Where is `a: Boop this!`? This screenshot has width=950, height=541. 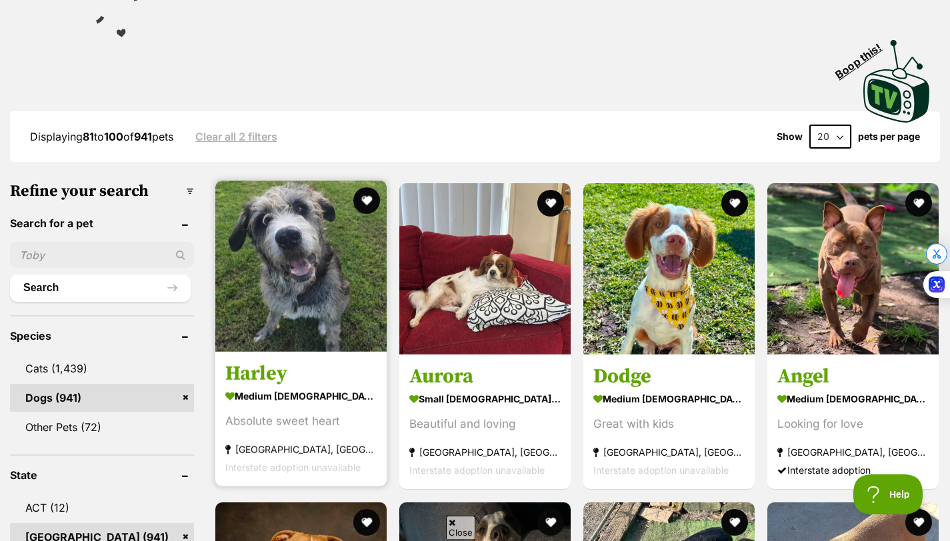 a: Boop this! is located at coordinates (896, 77).